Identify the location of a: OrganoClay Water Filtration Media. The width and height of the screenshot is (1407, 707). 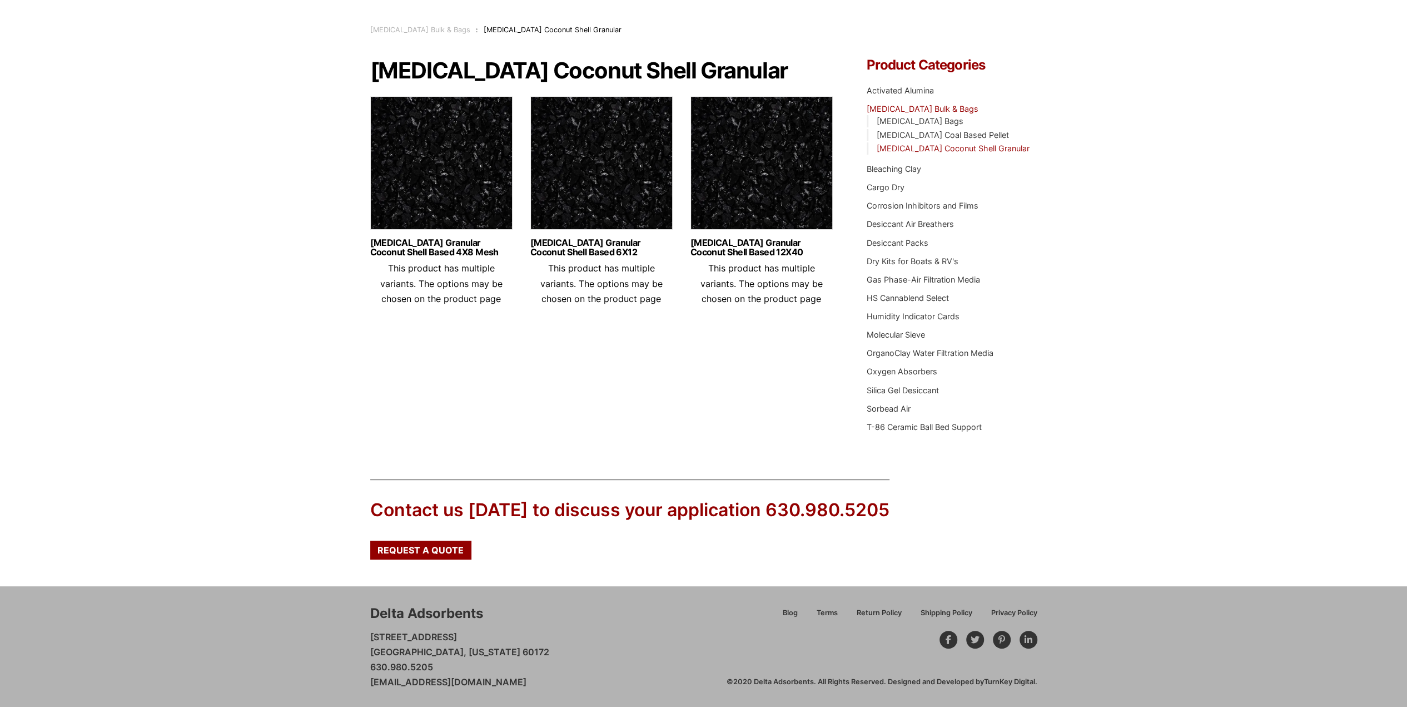
(930, 352).